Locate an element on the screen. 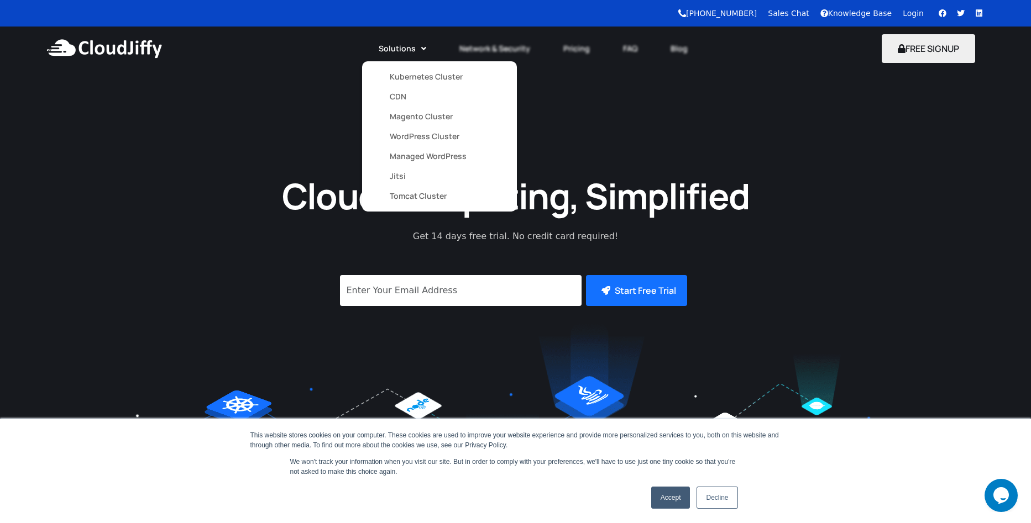  h1: Cloud Computing, Simplified is located at coordinates (516, 196).